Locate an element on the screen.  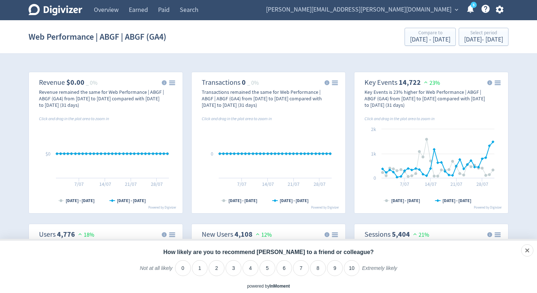
text: 2k is located at coordinates (373, 129).